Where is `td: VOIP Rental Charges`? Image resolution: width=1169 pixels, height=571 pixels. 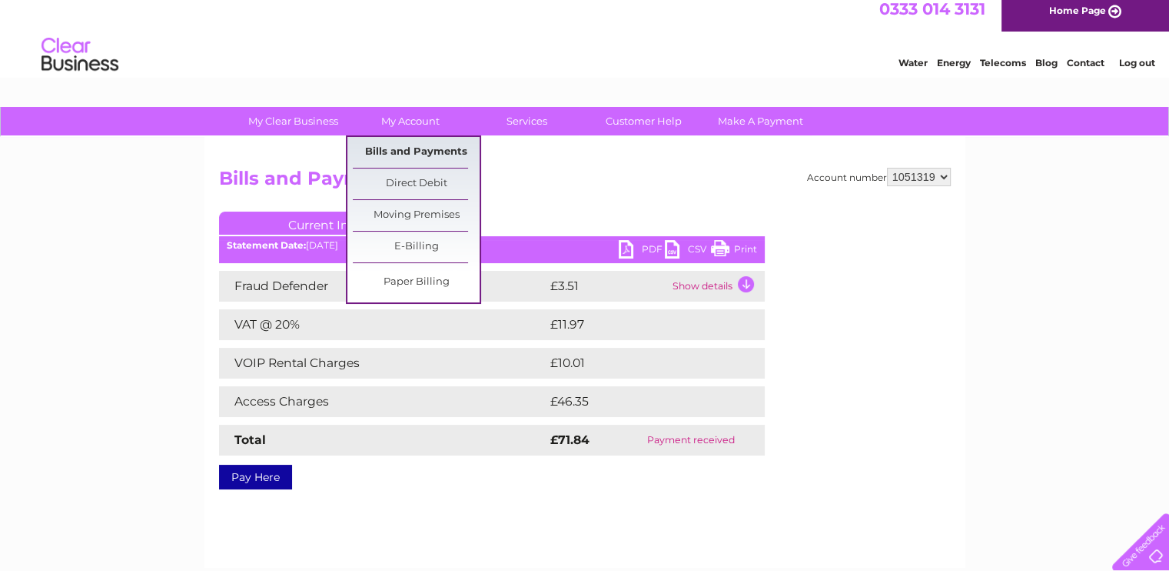
td: VOIP Rental Charges is located at coordinates (383, 363).